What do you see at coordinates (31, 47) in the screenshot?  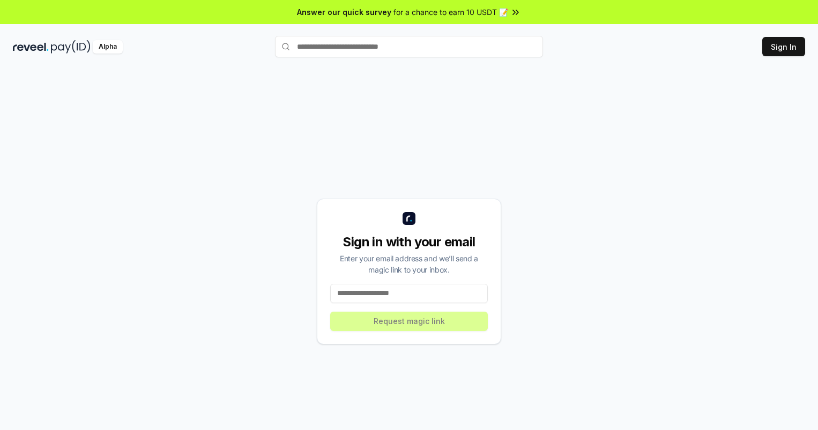 I see `img: reveel_dark` at bounding box center [31, 47].